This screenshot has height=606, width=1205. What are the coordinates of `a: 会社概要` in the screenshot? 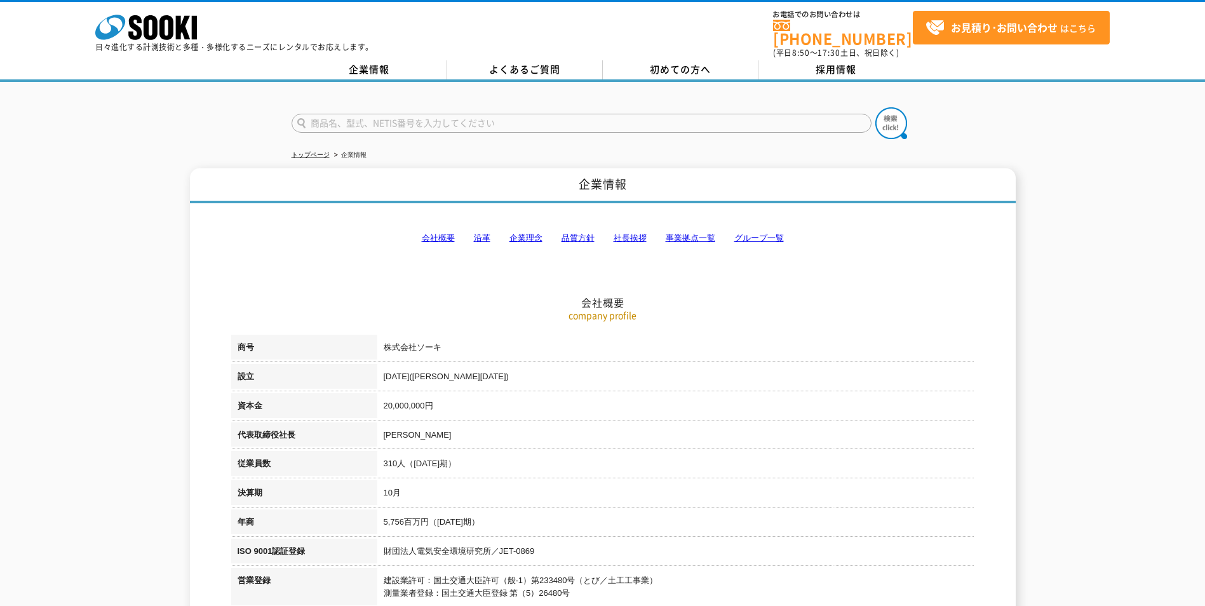 It's located at (438, 238).